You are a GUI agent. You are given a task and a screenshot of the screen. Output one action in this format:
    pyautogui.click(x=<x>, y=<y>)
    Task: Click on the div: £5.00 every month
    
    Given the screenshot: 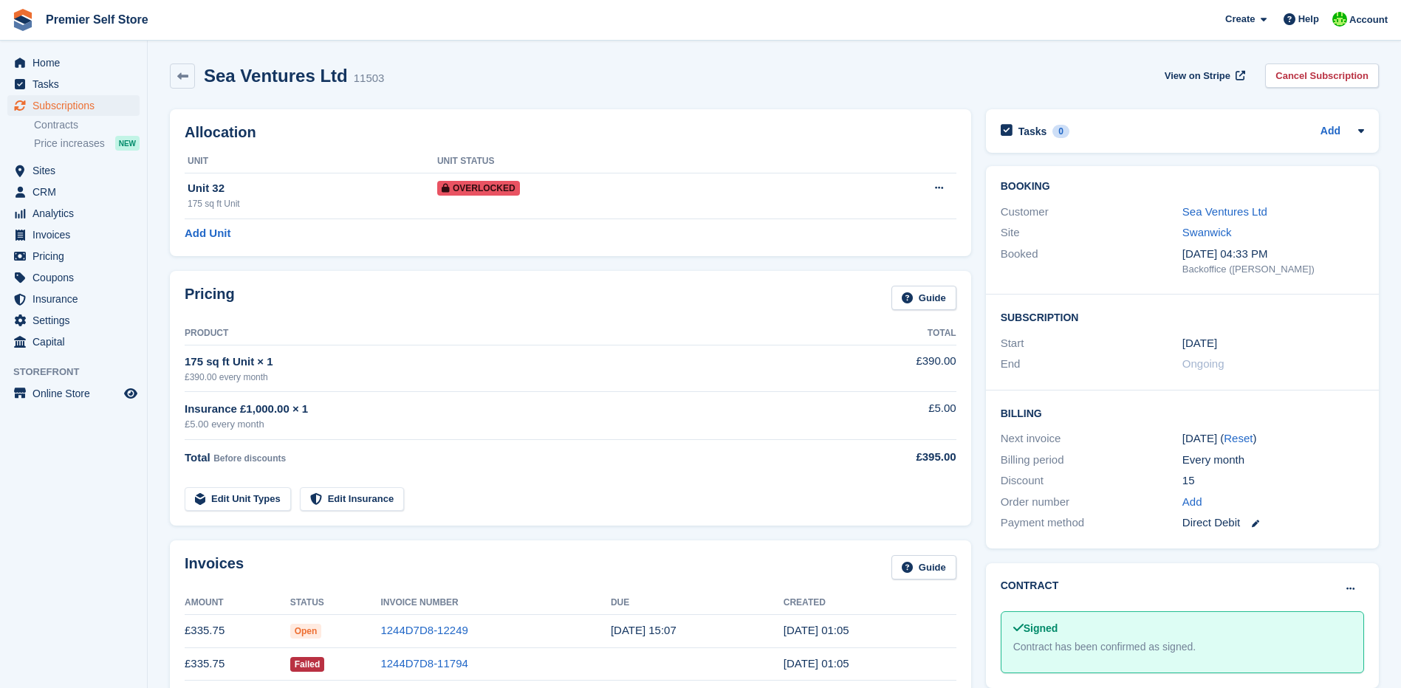 What is the action you would take?
    pyautogui.click(x=510, y=425)
    